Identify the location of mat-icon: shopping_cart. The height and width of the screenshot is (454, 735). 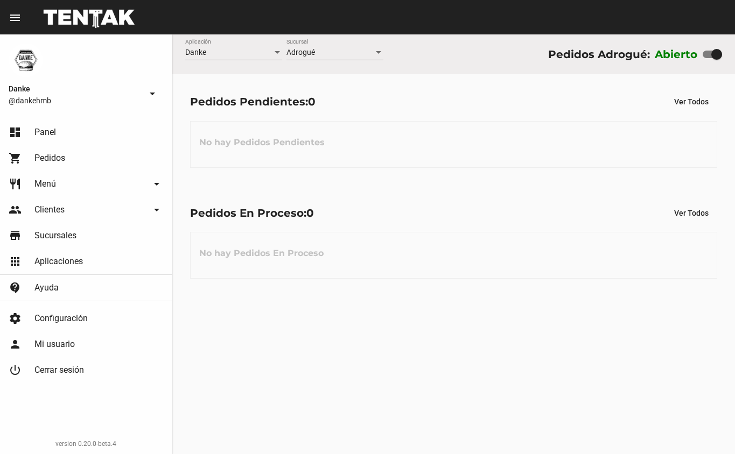
(15, 158).